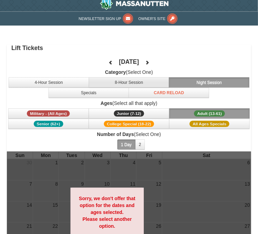  I want to click on button: Night Session, so click(210, 82).